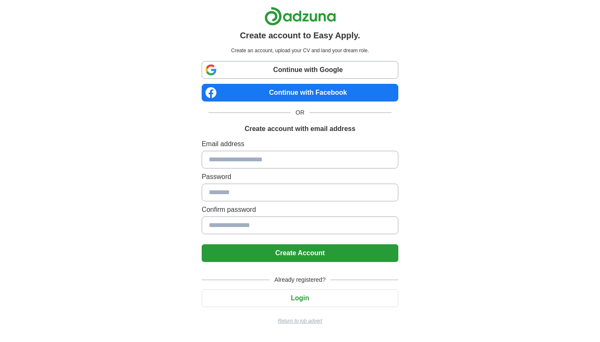 This screenshot has height=342, width=600. Describe the element at coordinates (300, 35) in the screenshot. I see `h1: Create account to Easy Apply.` at that location.